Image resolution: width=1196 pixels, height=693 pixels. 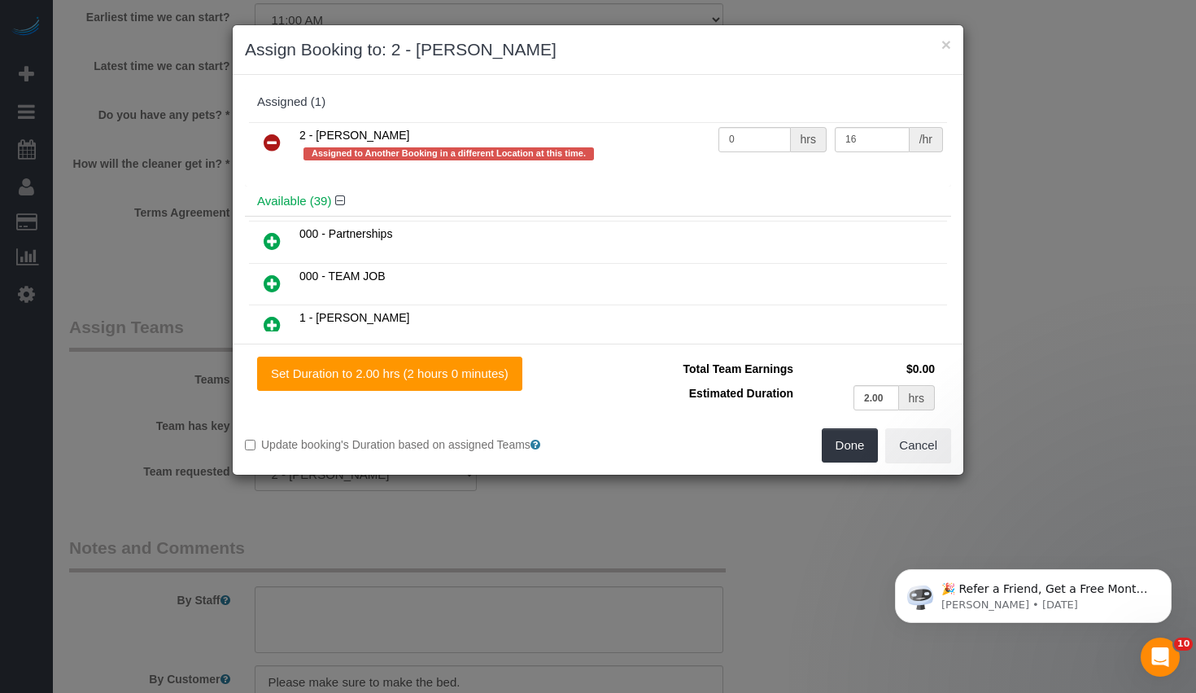 What do you see at coordinates (741, 393) in the screenshot?
I see `span: Estimated Duration` at bounding box center [741, 393].